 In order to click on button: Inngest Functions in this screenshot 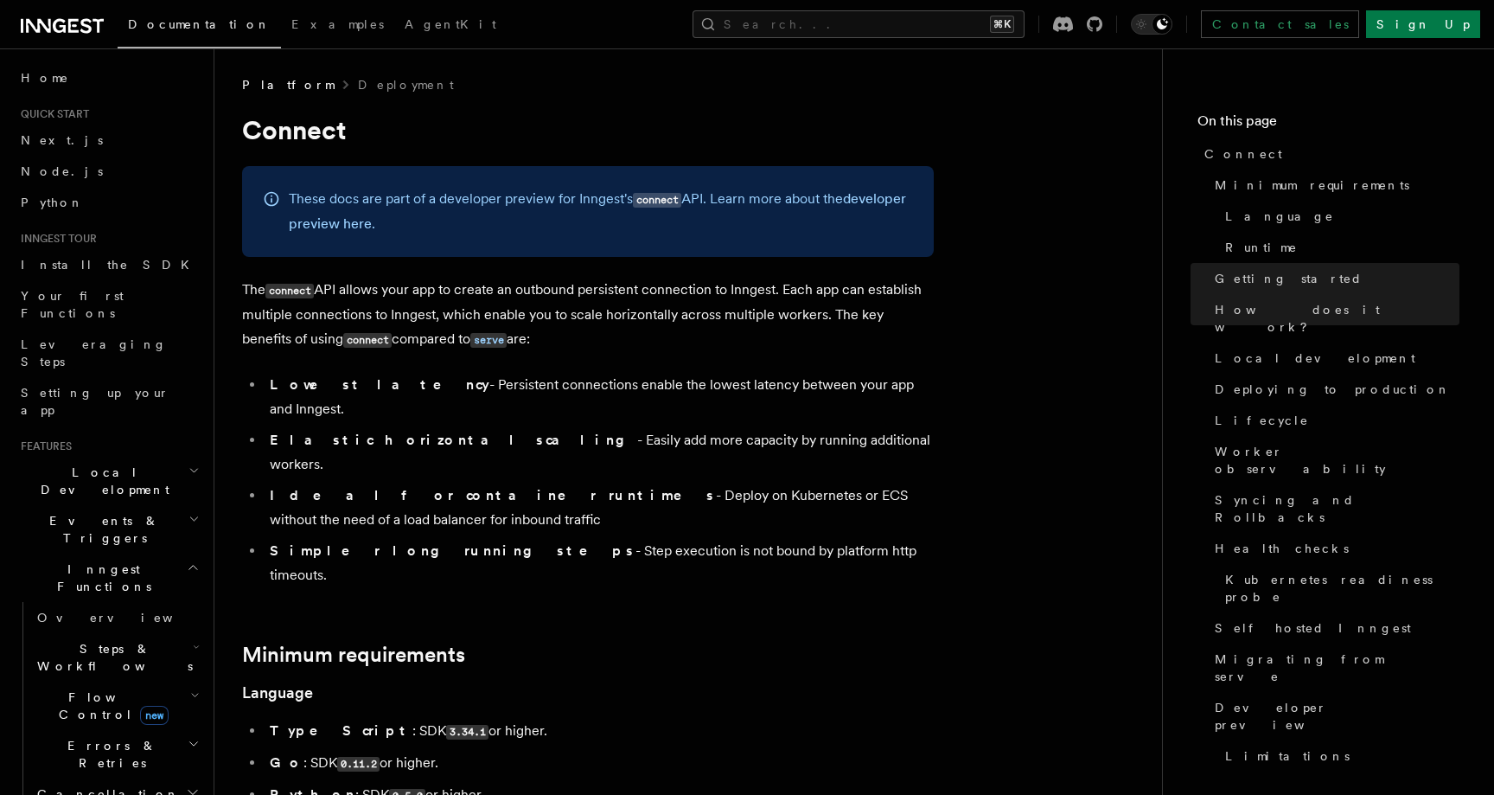, I will do `click(108, 578)`.